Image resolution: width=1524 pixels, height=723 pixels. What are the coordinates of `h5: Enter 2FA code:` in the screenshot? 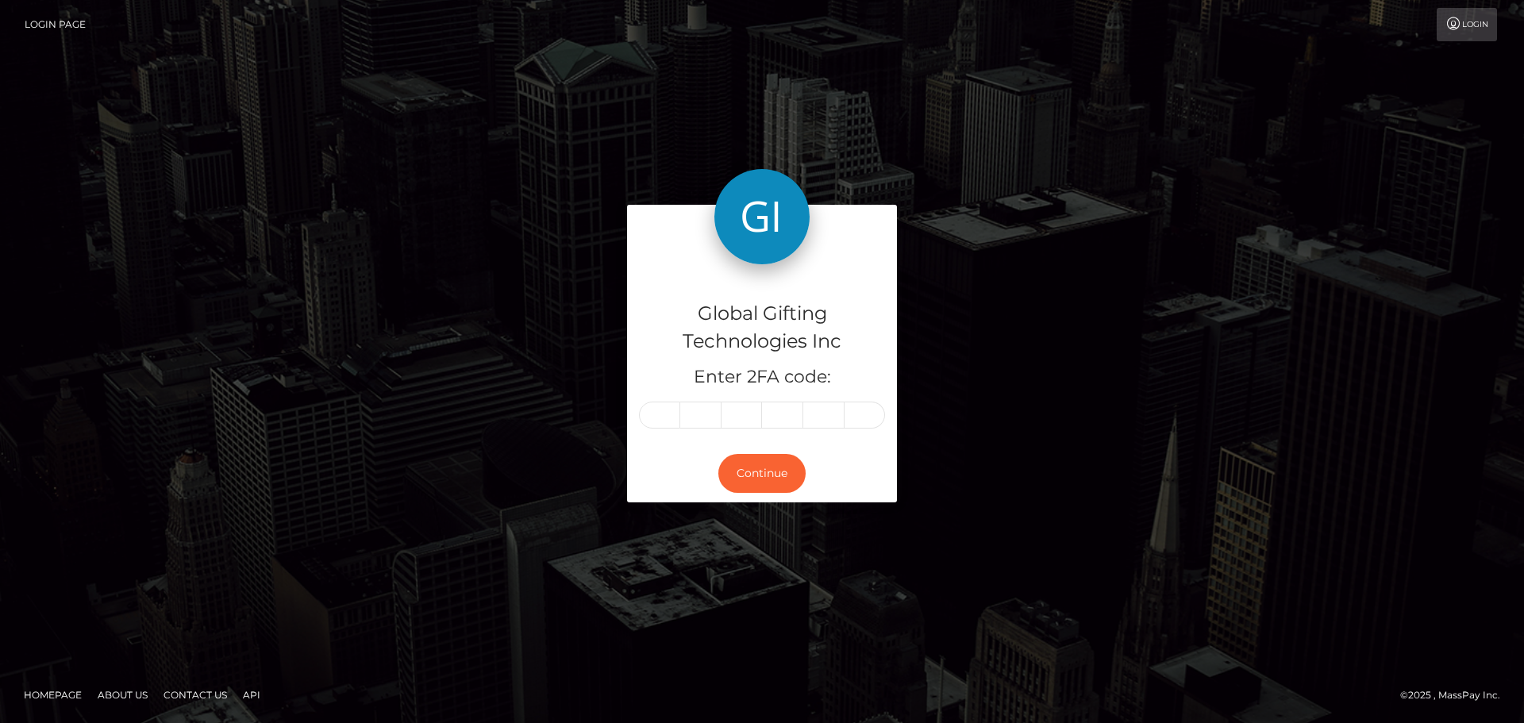 It's located at (762, 377).